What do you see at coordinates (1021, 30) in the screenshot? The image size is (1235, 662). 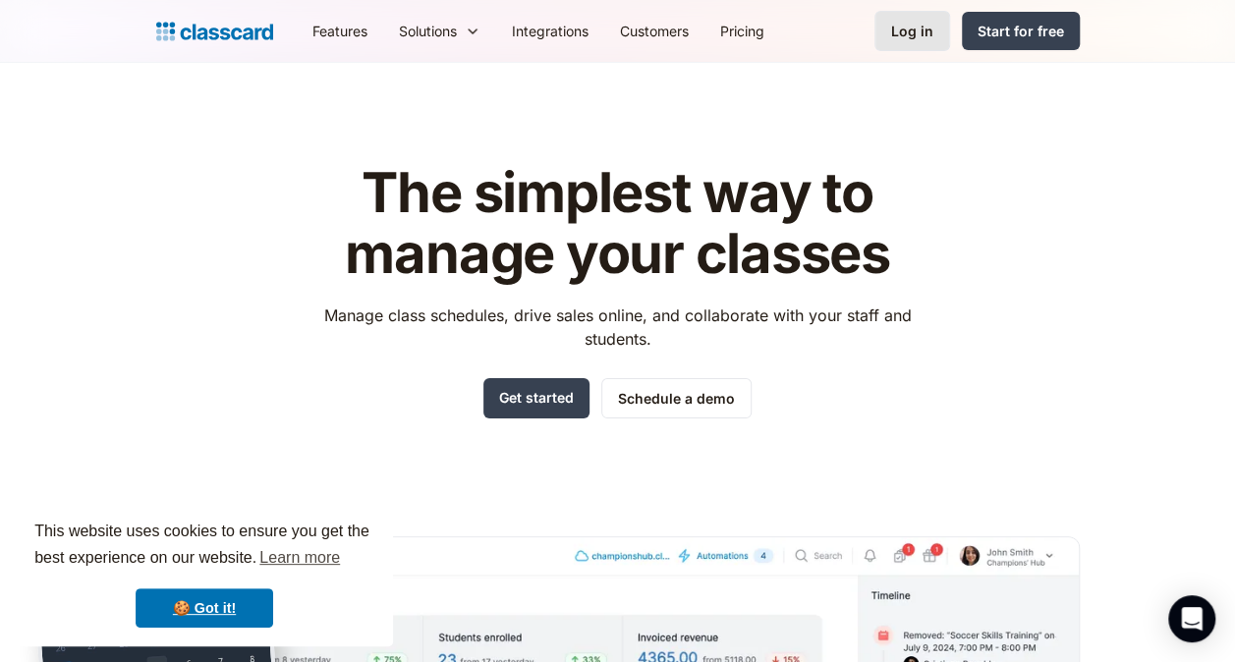 I see `a: Start for free` at bounding box center [1021, 30].